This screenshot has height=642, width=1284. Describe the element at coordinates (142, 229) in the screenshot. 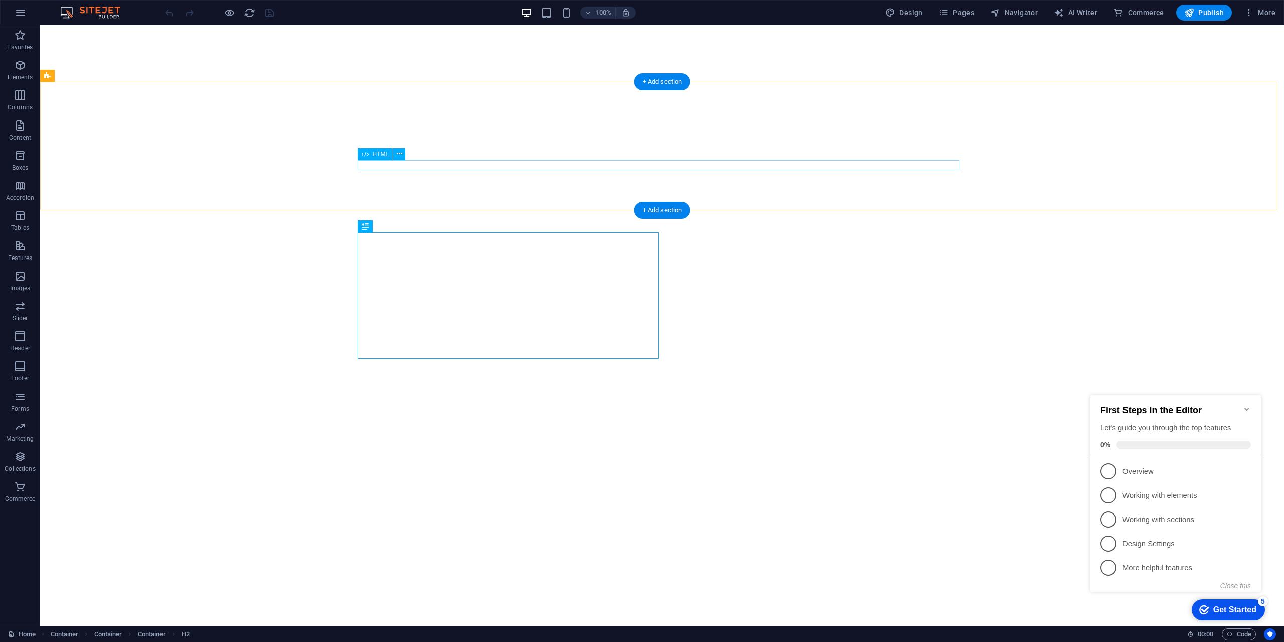

I see `div: Get Started 5 items remaining, 0% complete` at that location.